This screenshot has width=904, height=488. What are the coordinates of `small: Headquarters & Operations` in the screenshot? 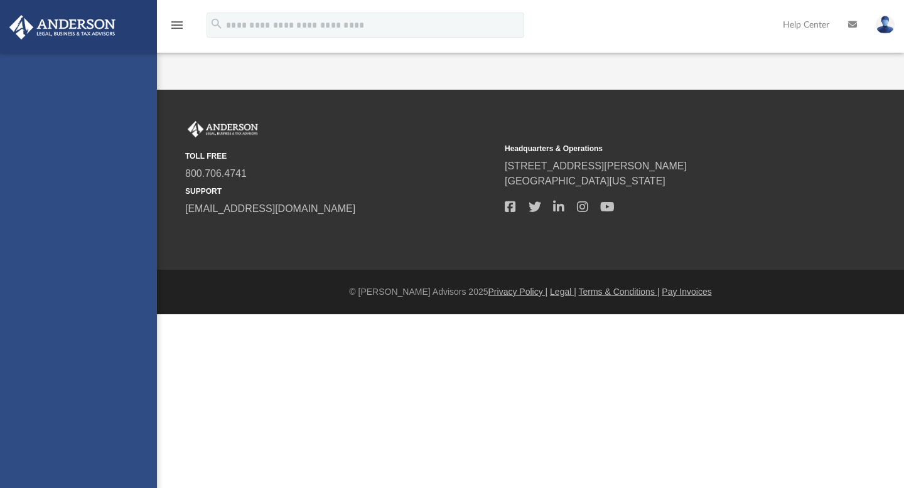 It's located at (659, 149).